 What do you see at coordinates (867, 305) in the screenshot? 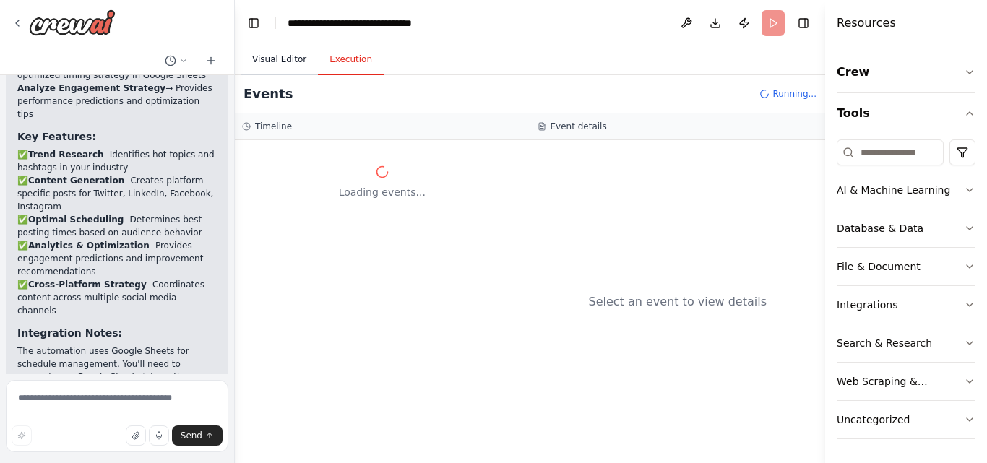
I see `div: Integrations` at bounding box center [867, 305].